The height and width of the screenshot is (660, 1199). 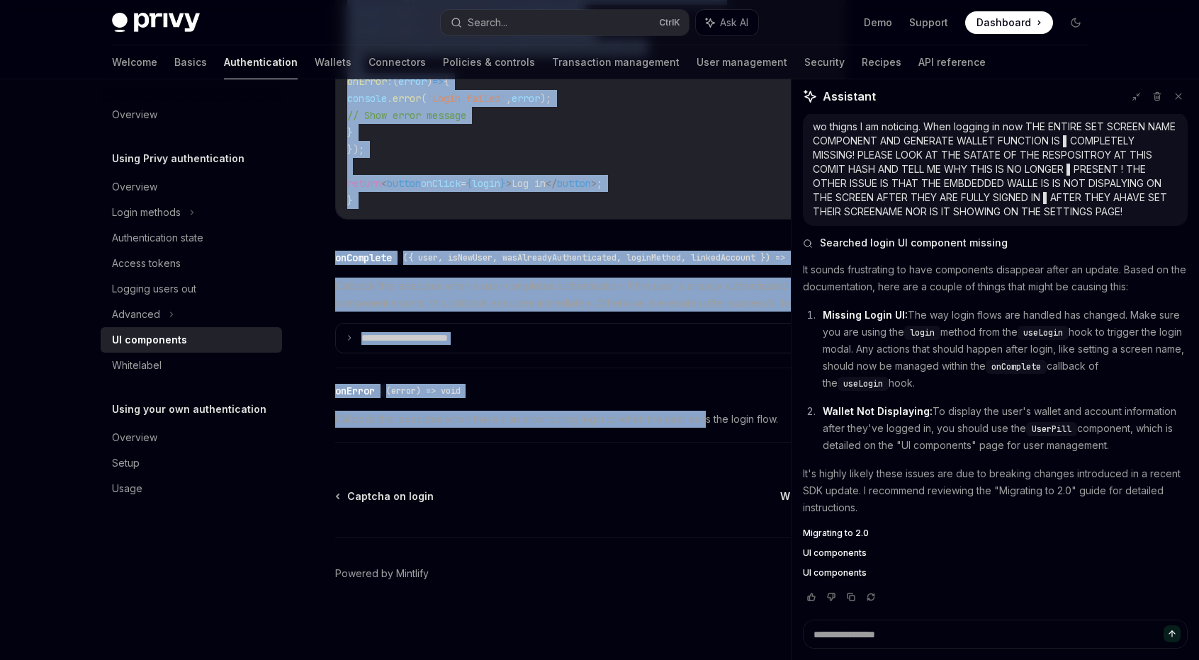 What do you see at coordinates (489, 62) in the screenshot?
I see `a: Policies & controls` at bounding box center [489, 62].